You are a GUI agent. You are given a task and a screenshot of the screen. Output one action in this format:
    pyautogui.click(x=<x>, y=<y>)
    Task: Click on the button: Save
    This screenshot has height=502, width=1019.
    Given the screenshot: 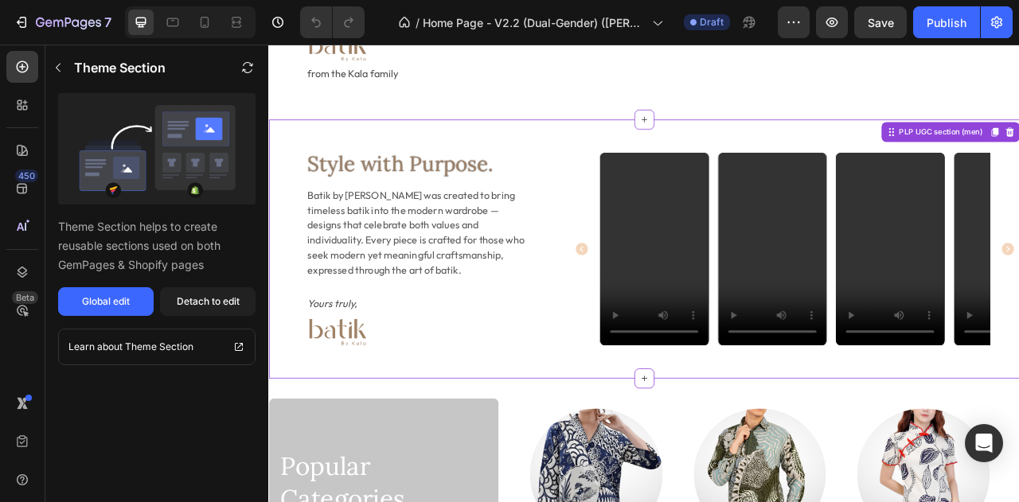 What is the action you would take?
    pyautogui.click(x=881, y=22)
    